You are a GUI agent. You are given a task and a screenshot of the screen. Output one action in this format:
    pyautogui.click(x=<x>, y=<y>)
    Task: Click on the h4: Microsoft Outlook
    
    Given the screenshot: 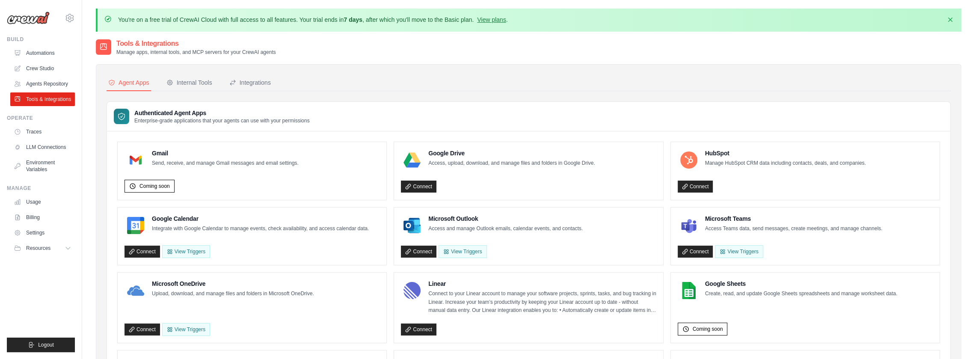 What is the action you would take?
    pyautogui.click(x=505, y=219)
    